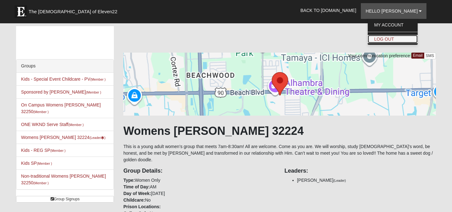  I want to click on a: ONE WKND Serve Staff(Member ), so click(52, 125).